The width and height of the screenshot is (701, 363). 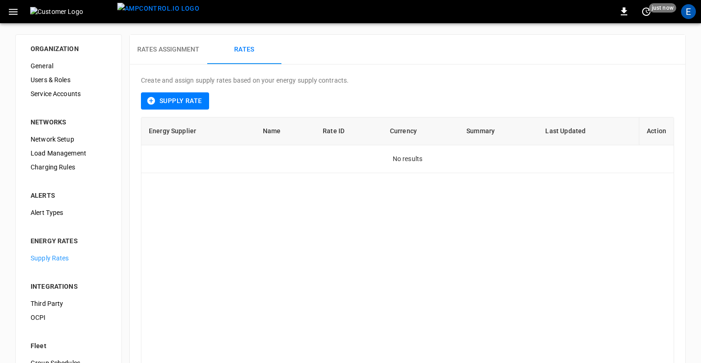 I want to click on th: Currency, so click(x=420, y=131).